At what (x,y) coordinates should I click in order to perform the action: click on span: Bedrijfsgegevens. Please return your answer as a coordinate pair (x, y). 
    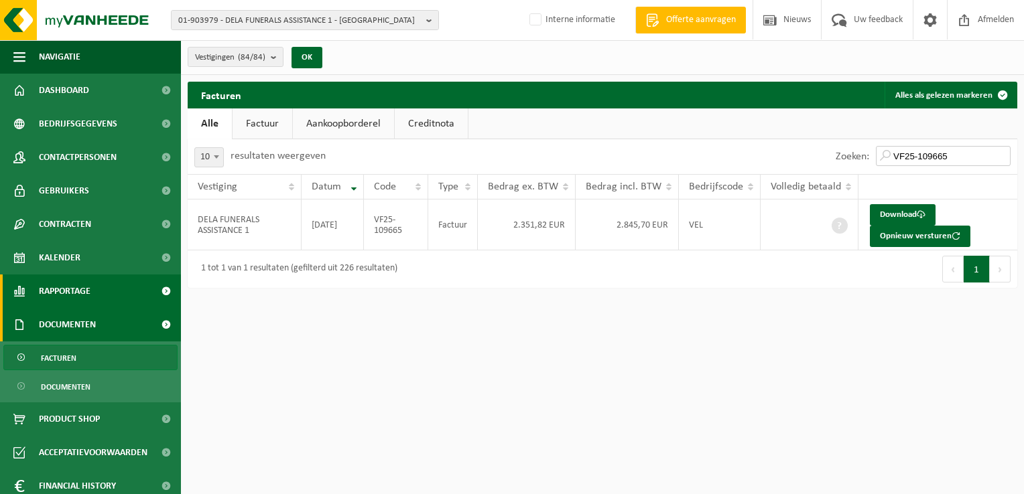
    Looking at the image, I should click on (78, 124).